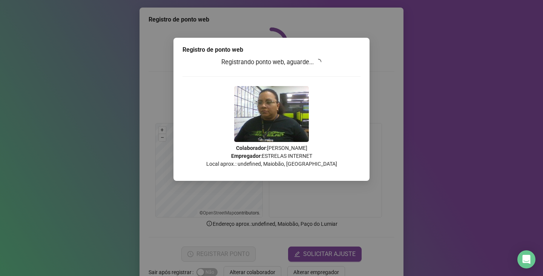  Describe the element at coordinates (527, 259) in the screenshot. I see `div: Open Intercom Messenger` at that location.